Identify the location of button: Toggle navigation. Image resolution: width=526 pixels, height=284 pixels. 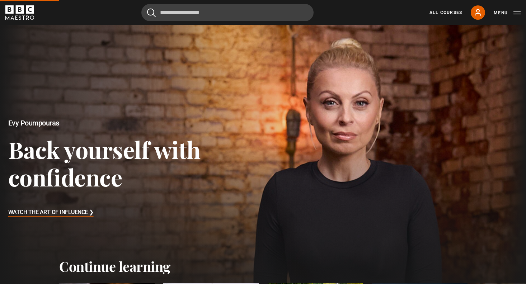
(507, 13).